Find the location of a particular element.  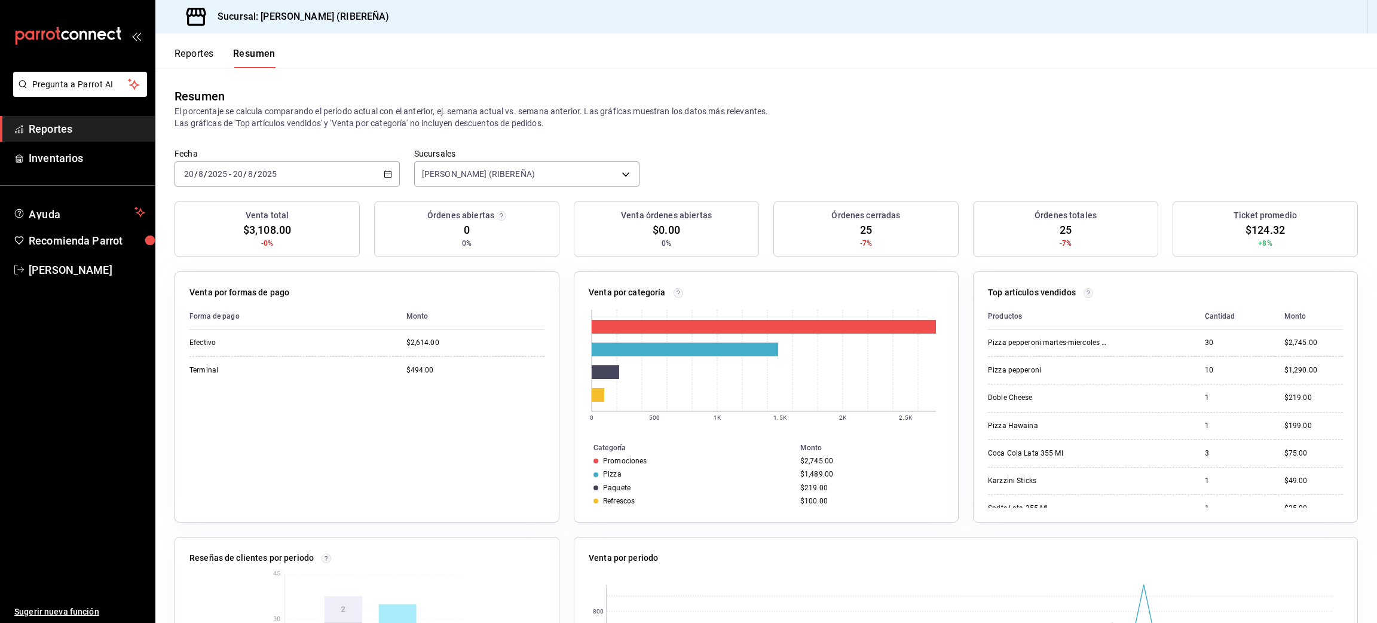

div: Resumen is located at coordinates (200, 96).